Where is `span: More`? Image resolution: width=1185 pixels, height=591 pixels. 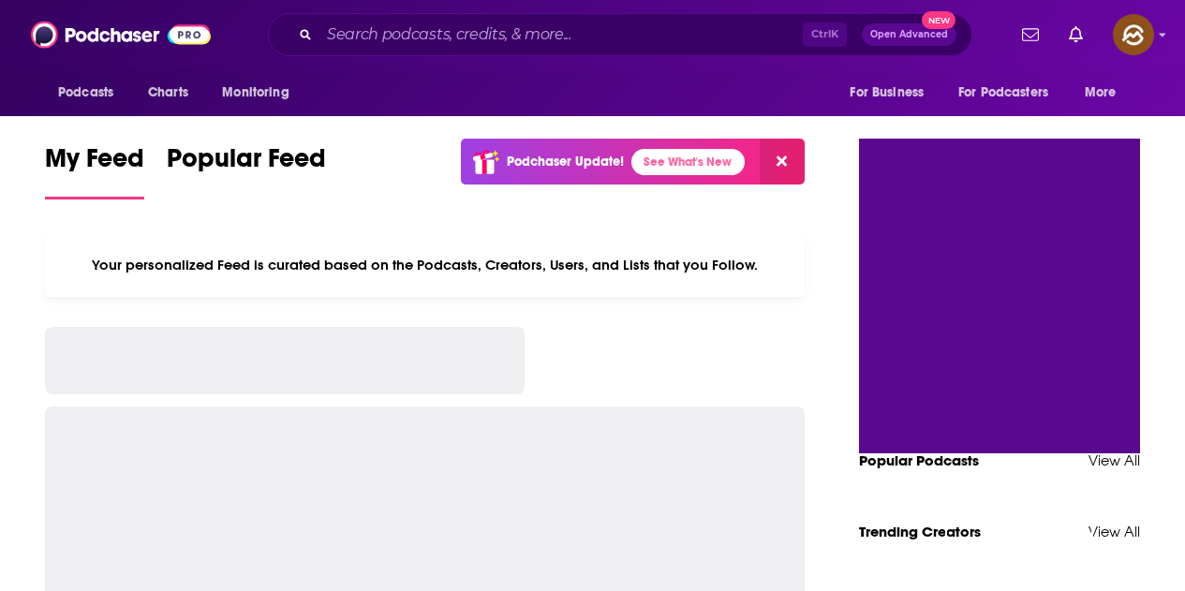 span: More is located at coordinates (1101, 93).